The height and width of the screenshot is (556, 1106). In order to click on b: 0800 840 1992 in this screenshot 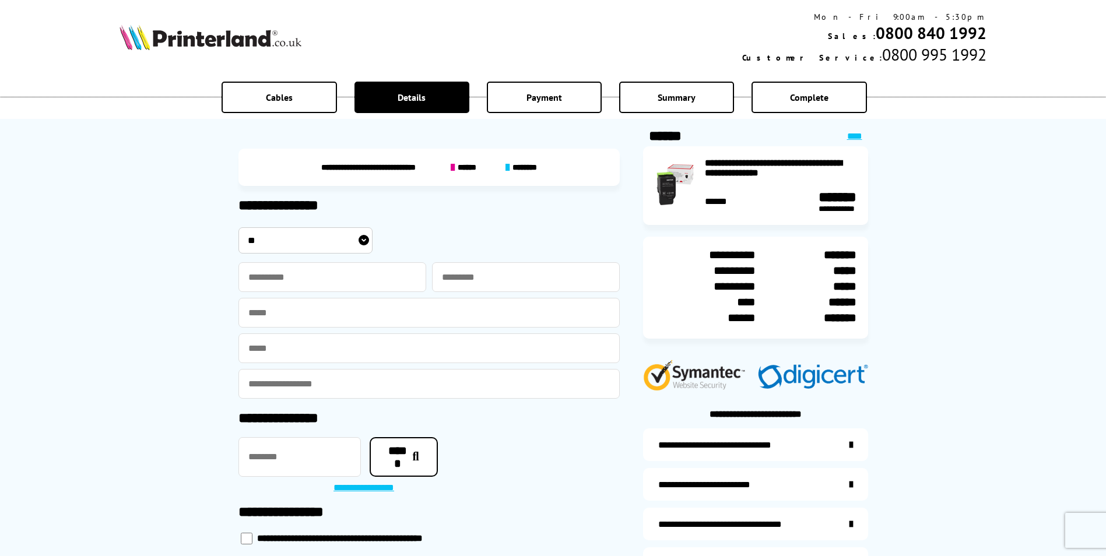, I will do `click(931, 33)`.